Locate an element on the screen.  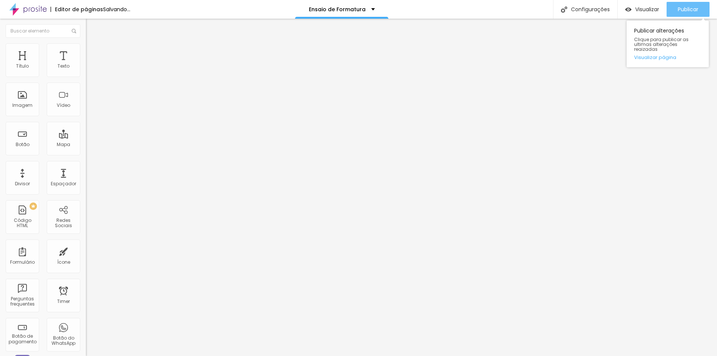
button: Publicar is located at coordinates (688, 9).